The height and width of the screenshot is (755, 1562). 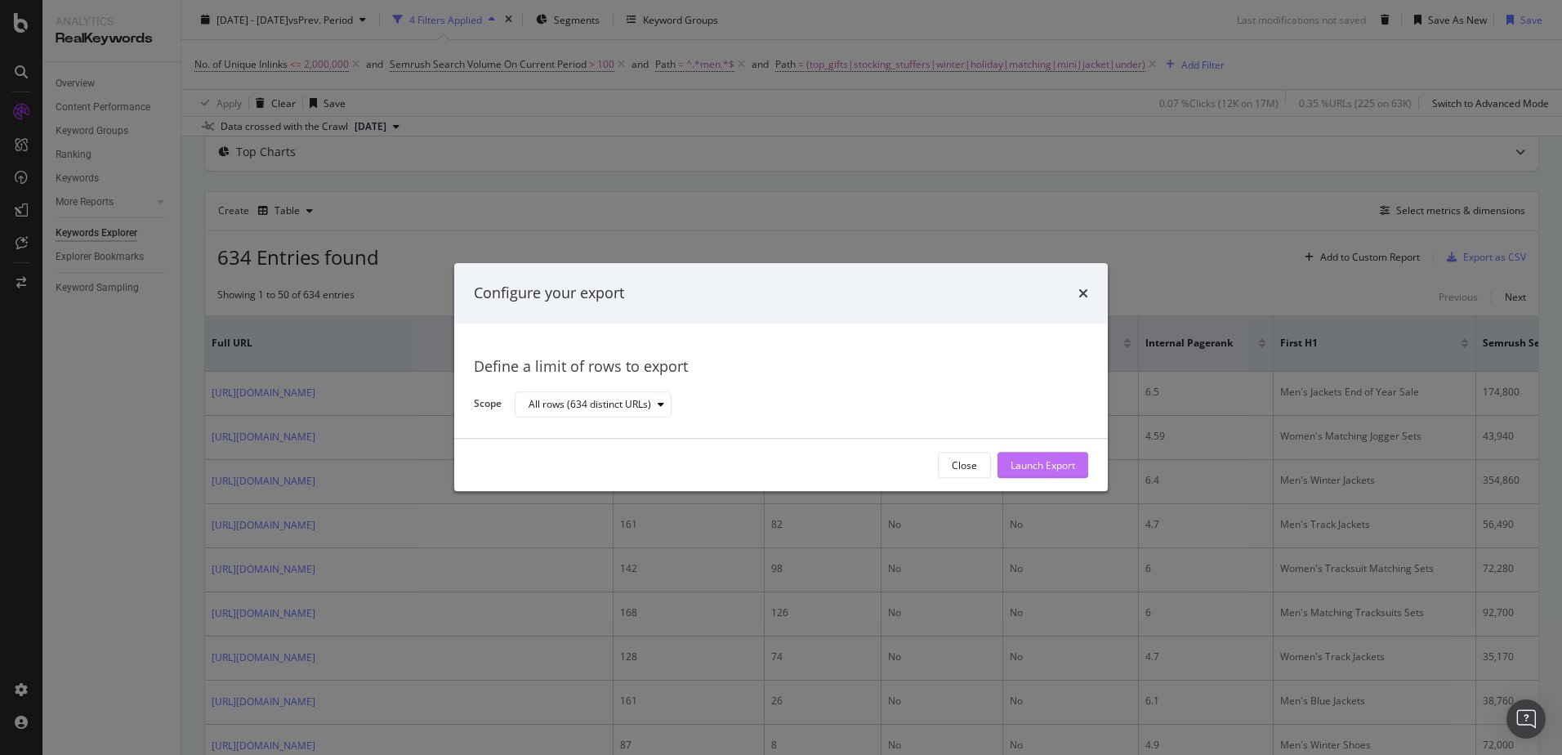 What do you see at coordinates (488, 406) in the screenshot?
I see `label: Scope` at bounding box center [488, 406].